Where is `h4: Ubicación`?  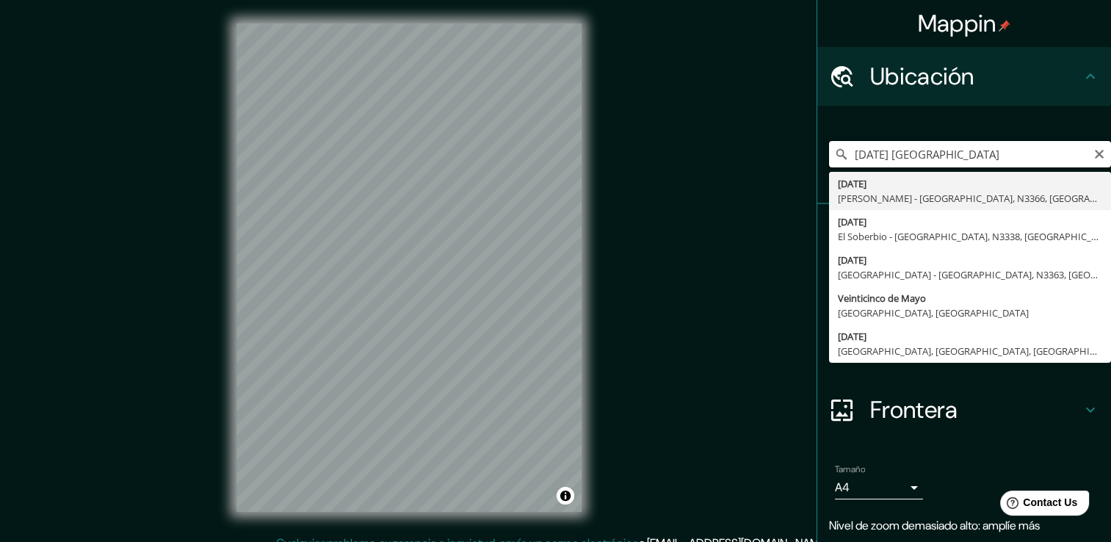
h4: Ubicación is located at coordinates (976, 76).